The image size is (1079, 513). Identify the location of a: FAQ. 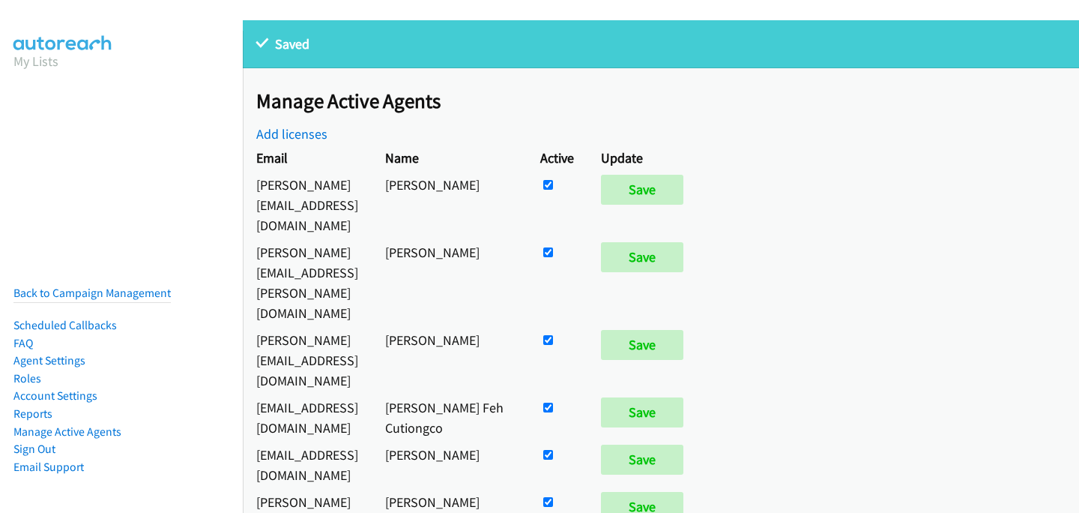
(23, 342).